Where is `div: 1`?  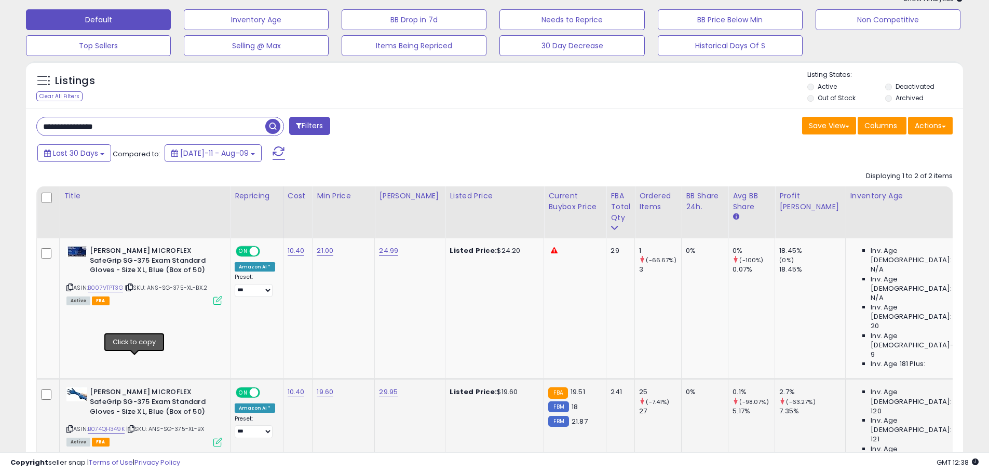
div: 1 is located at coordinates (660, 251).